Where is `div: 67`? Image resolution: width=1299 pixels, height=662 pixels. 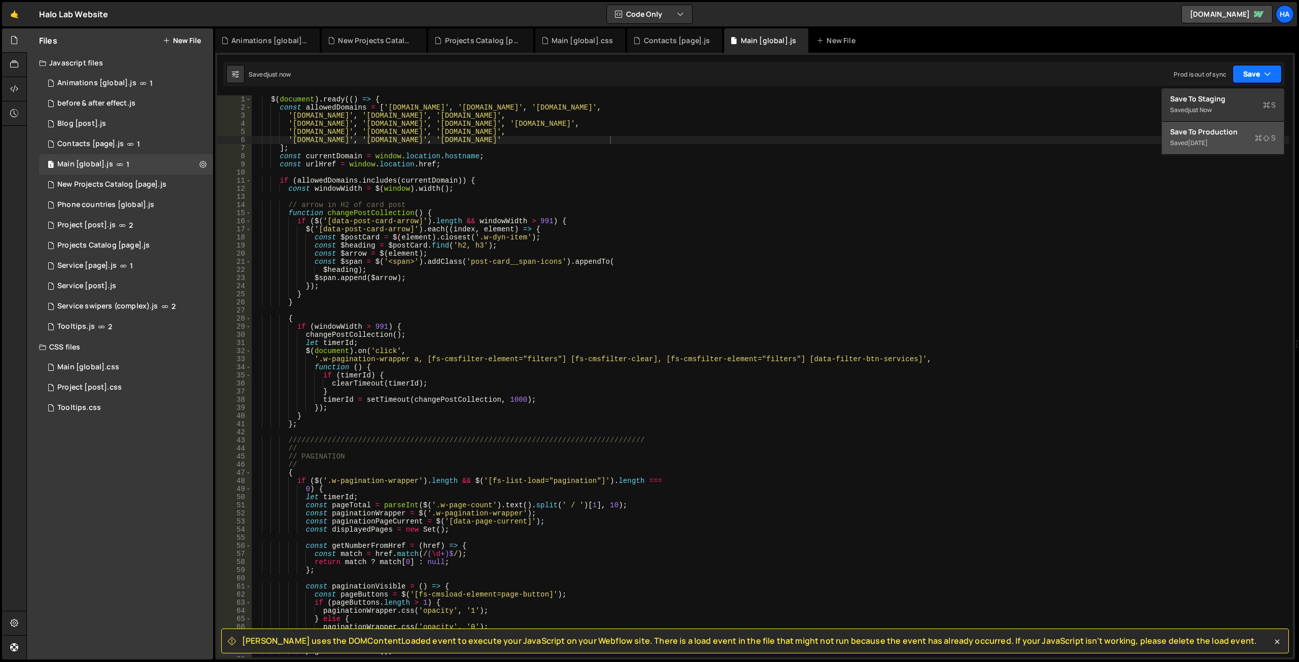
div: 67 is located at coordinates (235, 636).